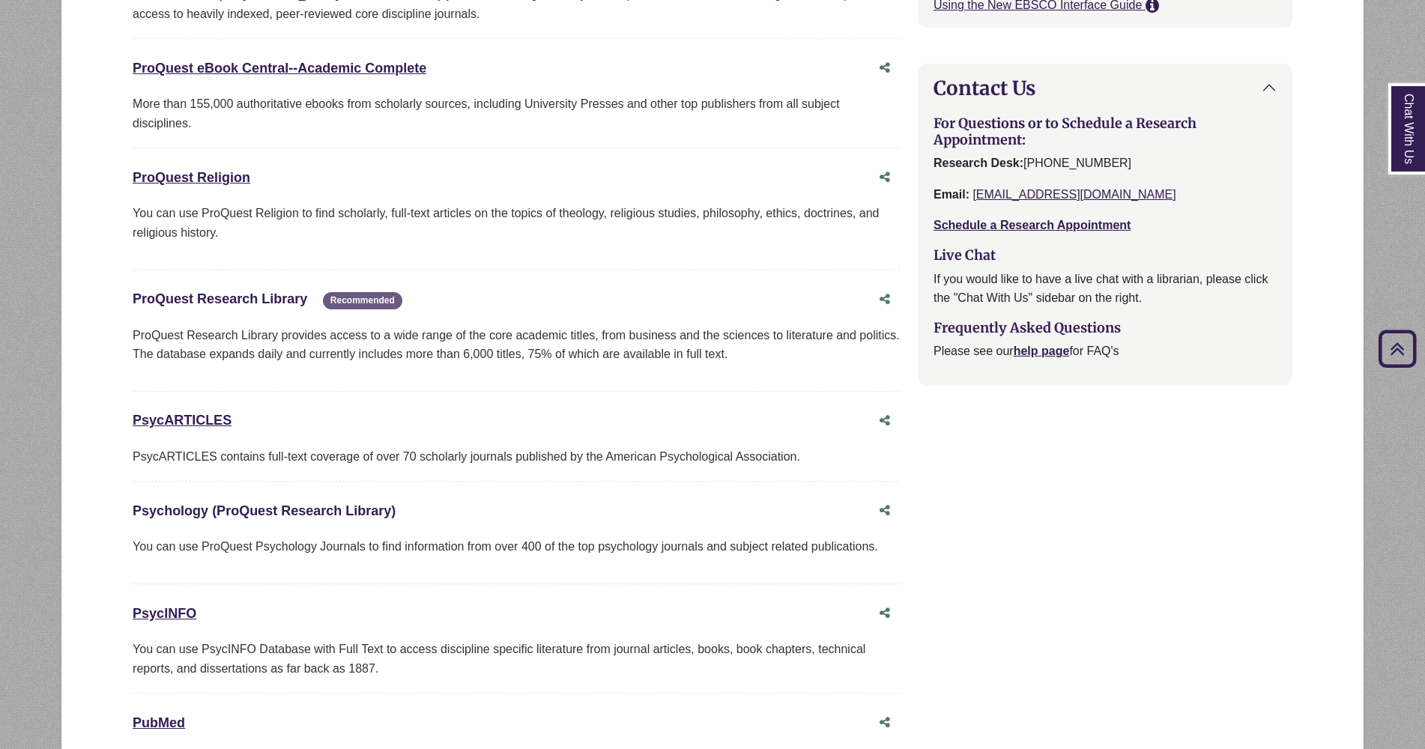  Describe the element at coordinates (516, 223) in the screenshot. I see `p: You can use ProQuest Religion to find scholarly, full-text articles on the topics of theology, re...` at that location.